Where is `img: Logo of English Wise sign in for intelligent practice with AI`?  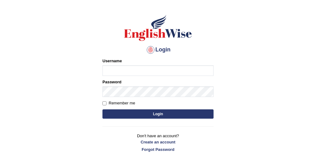
img: Logo of English Wise sign in for intelligent practice with AI is located at coordinates (158, 28).